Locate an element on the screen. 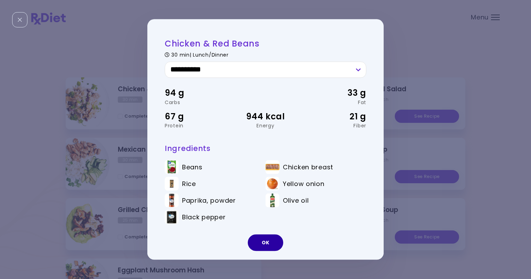  div: 33 g is located at coordinates (333, 94).